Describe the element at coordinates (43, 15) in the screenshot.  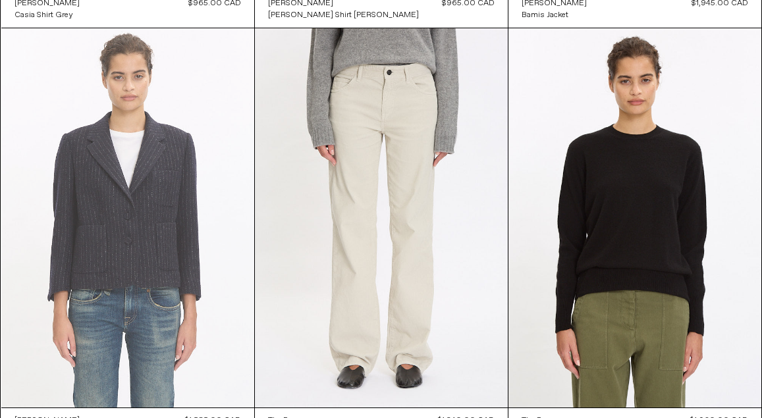
I see `div: Casia Shirt Grey` at that location.